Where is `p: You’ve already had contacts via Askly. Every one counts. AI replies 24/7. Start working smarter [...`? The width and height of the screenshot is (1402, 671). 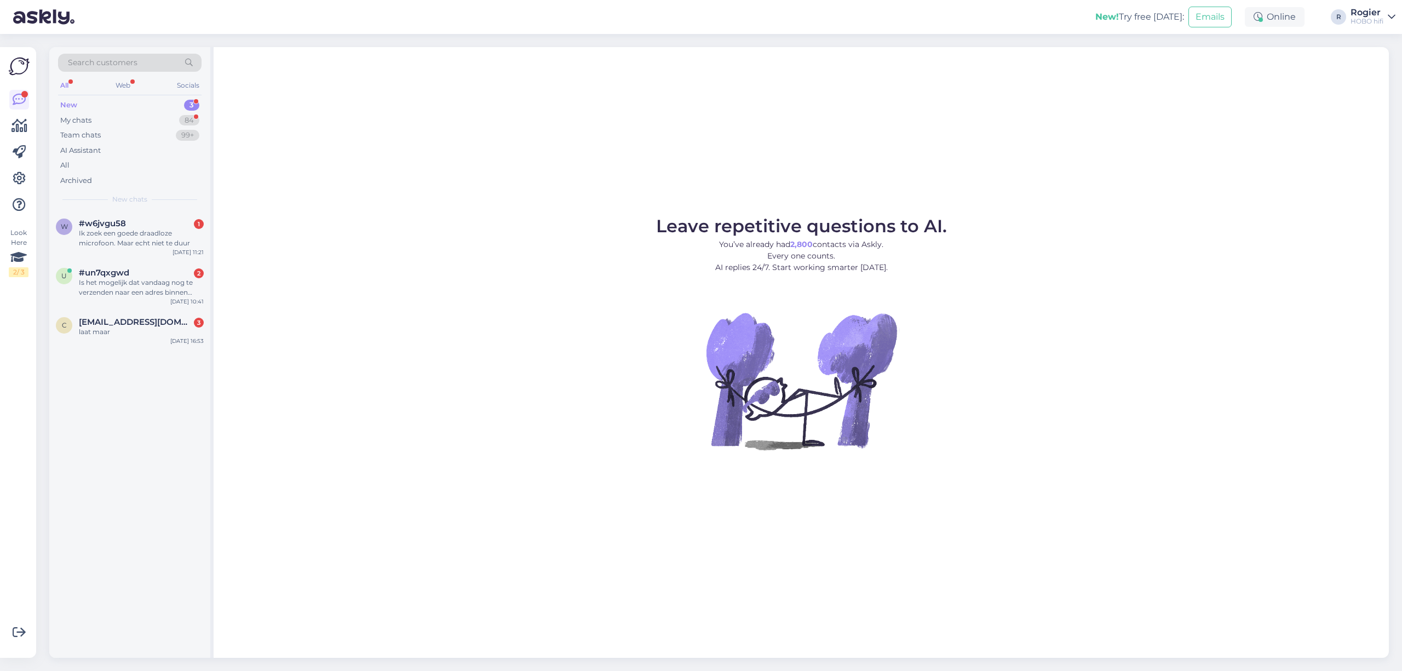
p: You’ve already had contacts via Askly. Every one counts. AI replies 24/7. Start working smarter [... is located at coordinates (801, 256).